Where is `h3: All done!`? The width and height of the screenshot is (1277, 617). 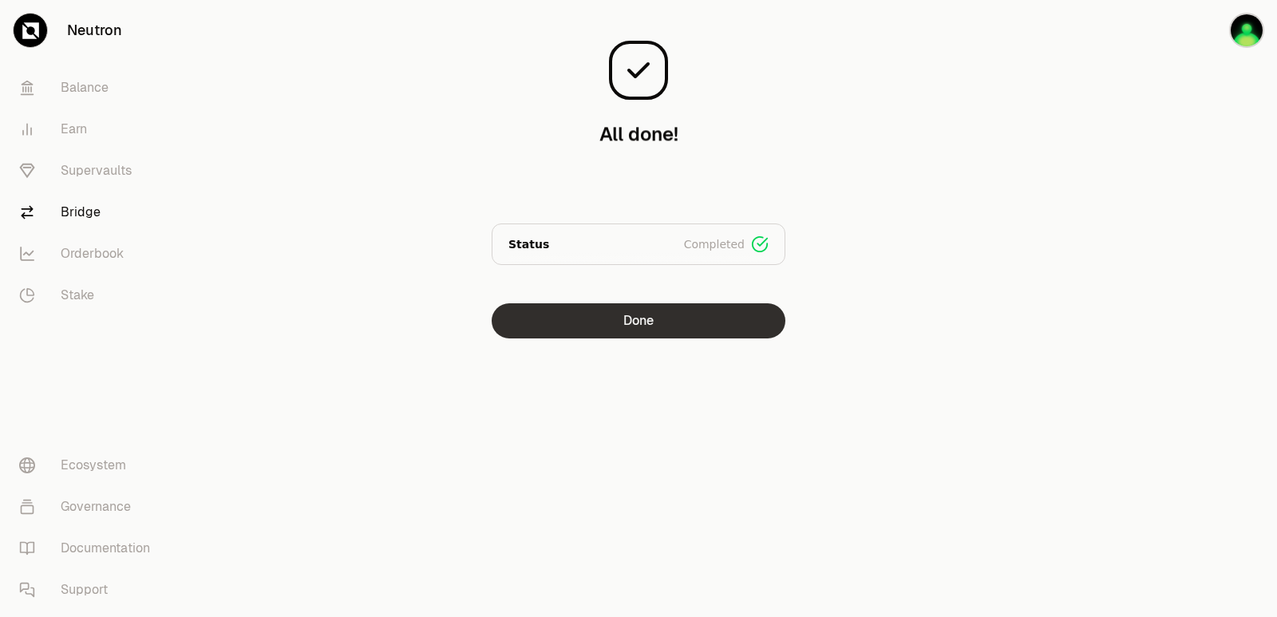
h3: All done! is located at coordinates (638, 134).